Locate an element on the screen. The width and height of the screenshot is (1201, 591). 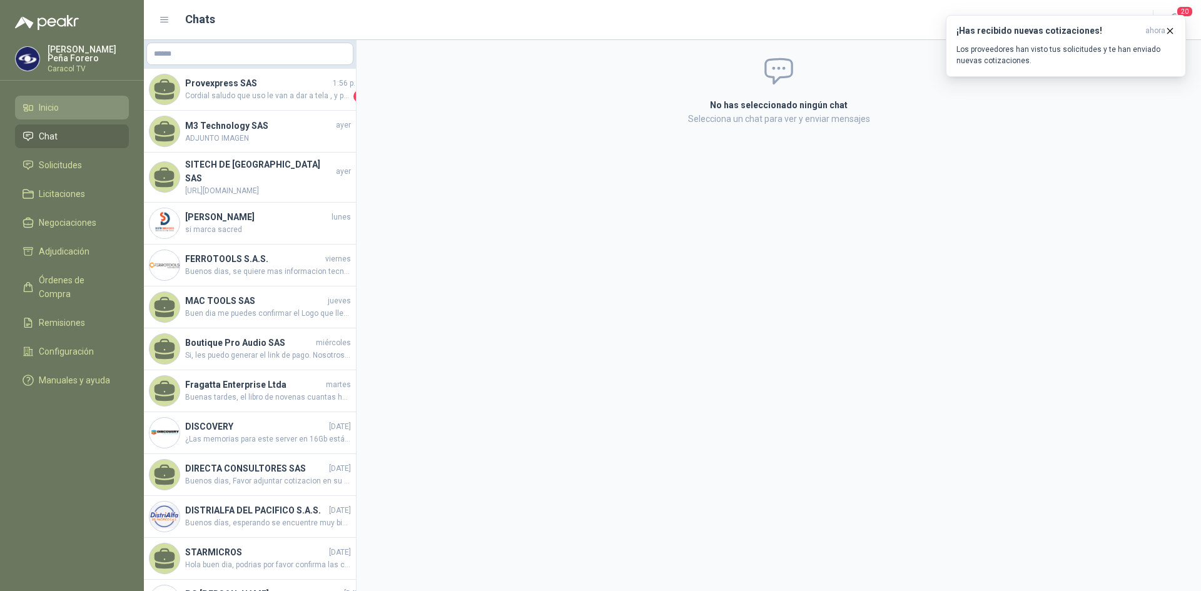
a: Chat is located at coordinates (72, 136).